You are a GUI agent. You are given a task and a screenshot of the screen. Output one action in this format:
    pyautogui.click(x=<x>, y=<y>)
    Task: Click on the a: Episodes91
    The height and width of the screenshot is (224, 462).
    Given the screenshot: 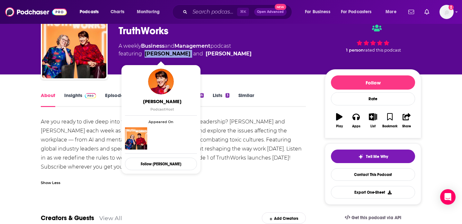 What is the action you would take?
    pyautogui.click(x=120, y=99)
    